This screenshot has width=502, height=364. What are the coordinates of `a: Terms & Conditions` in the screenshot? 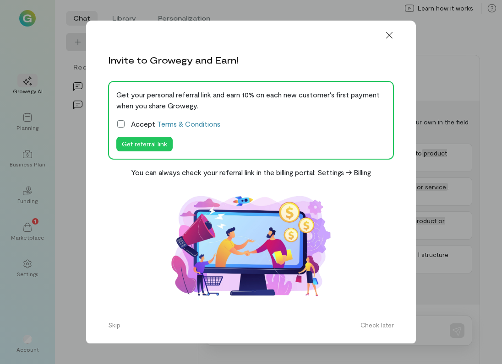 It's located at (189, 124).